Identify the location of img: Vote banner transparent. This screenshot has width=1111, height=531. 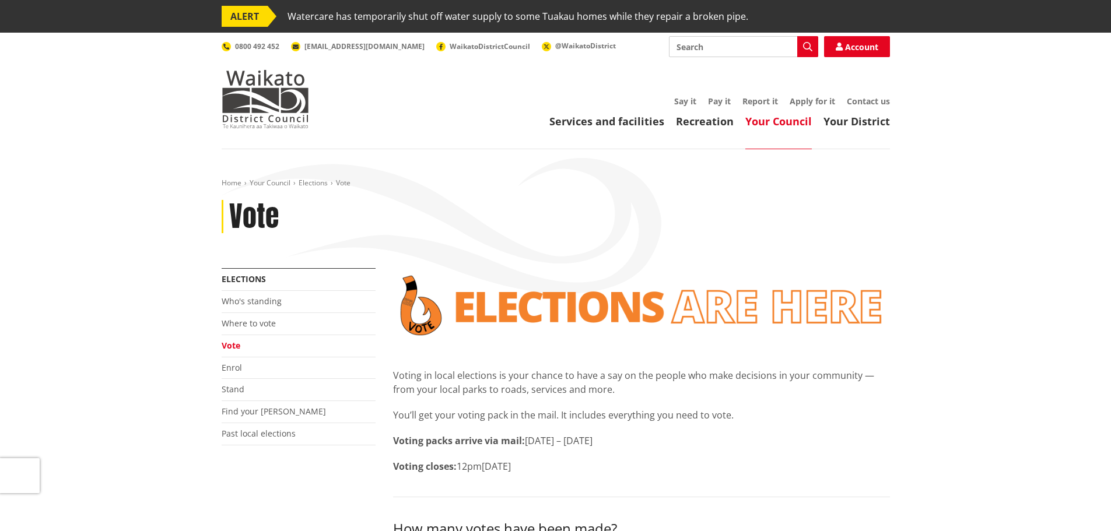
(642, 306).